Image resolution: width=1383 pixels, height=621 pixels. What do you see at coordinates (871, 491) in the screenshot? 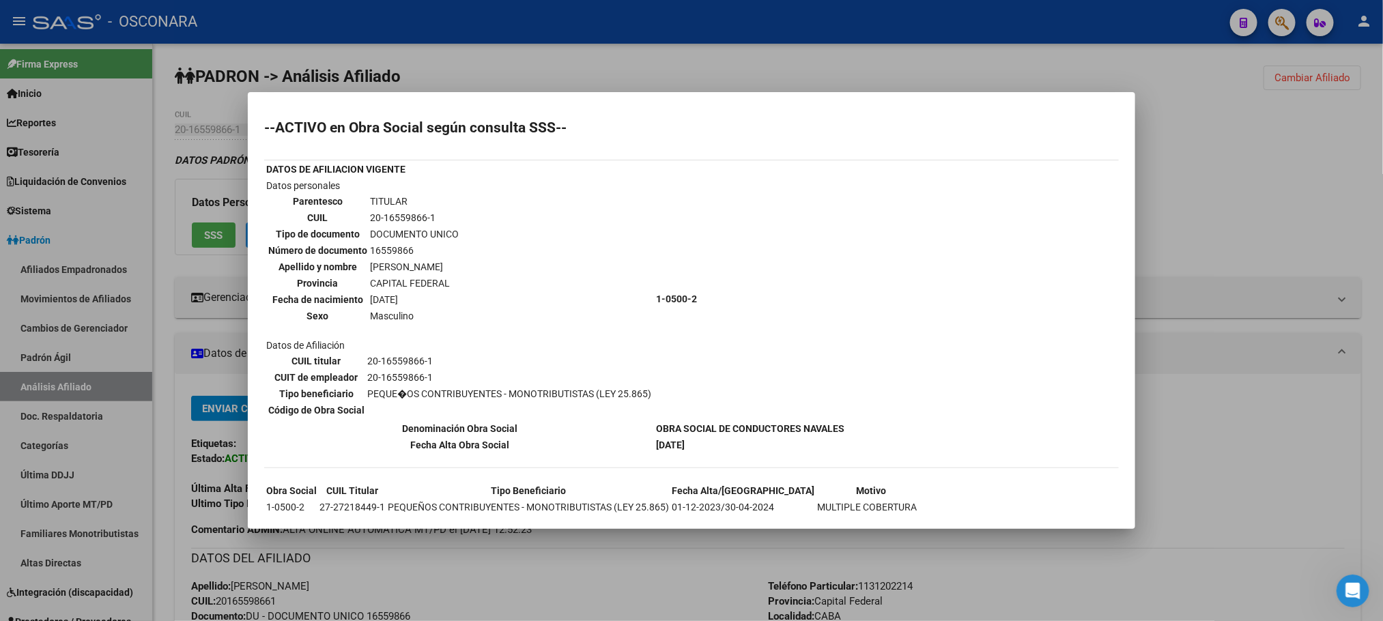
I see `th: Motivo` at bounding box center [871, 491].